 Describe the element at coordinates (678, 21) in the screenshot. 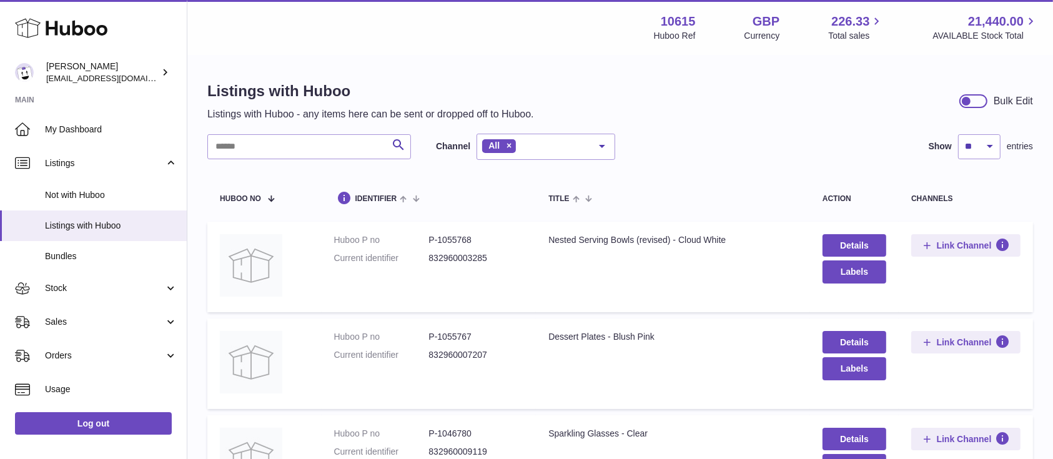

I see `strong: 10615` at that location.